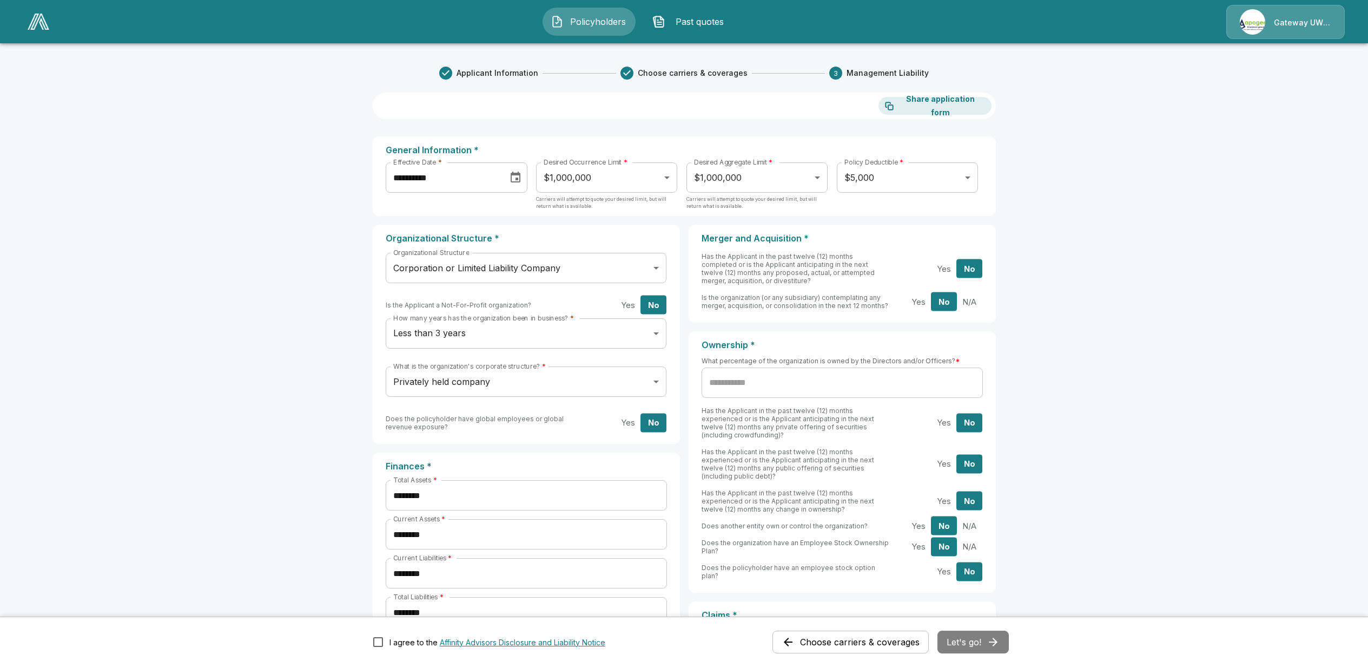 The height and width of the screenshot is (667, 1368). Describe the element at coordinates (733, 162) in the screenshot. I see `label: Desired Aggregate Limit` at that location.